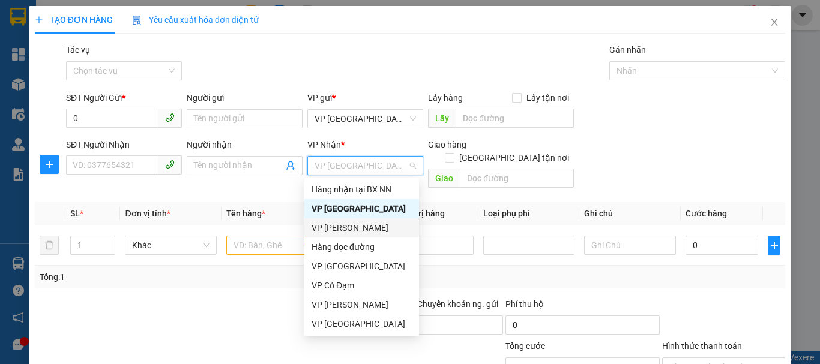  What do you see at coordinates (548, 98) in the screenshot?
I see `span: Lấy tận nơi` at bounding box center [548, 98].